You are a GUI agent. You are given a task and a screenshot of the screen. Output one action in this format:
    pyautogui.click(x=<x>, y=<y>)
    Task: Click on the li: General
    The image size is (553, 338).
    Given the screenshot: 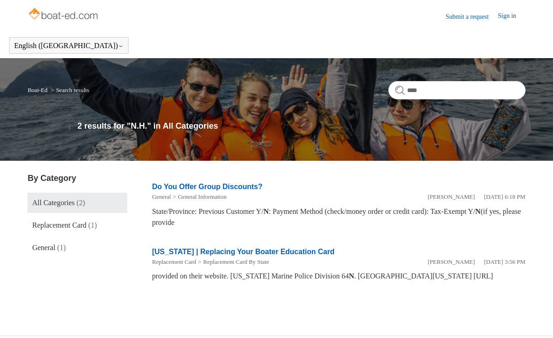 What is the action you would take?
    pyautogui.click(x=161, y=197)
    